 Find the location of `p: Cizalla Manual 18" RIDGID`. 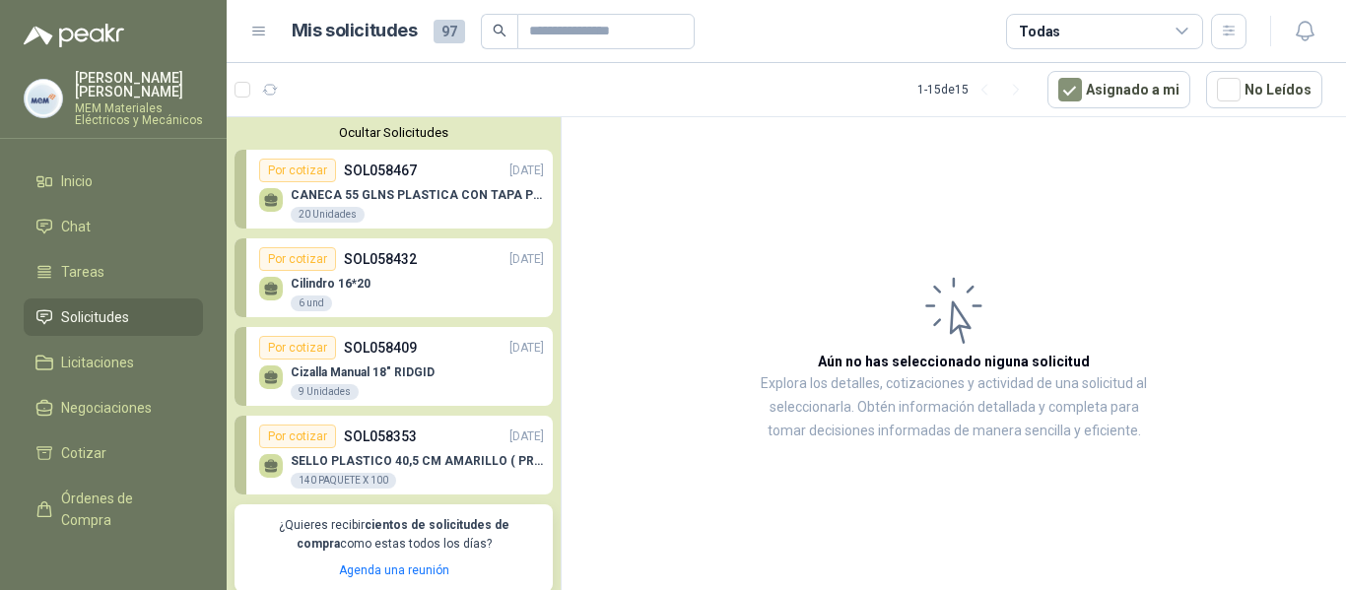

p: Cizalla Manual 18" RIDGID is located at coordinates (363, 373).